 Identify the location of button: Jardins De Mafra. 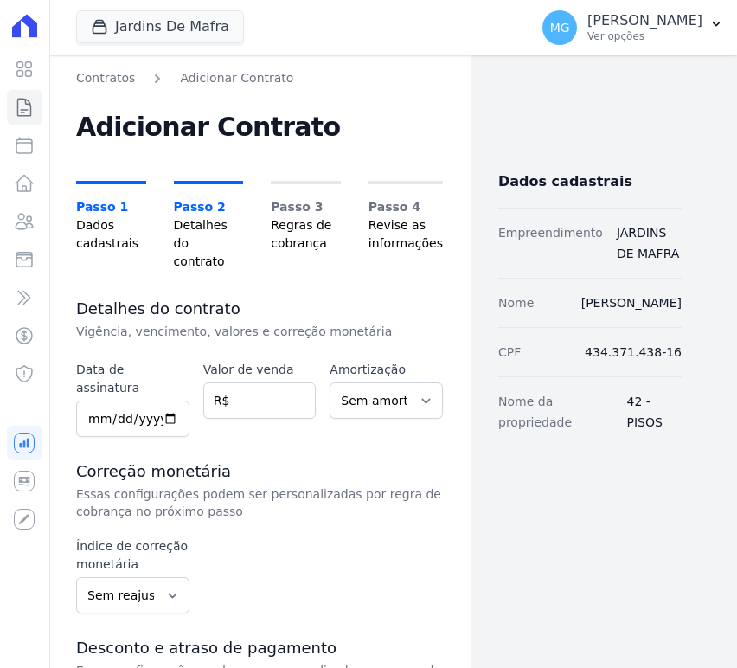
(160, 27).